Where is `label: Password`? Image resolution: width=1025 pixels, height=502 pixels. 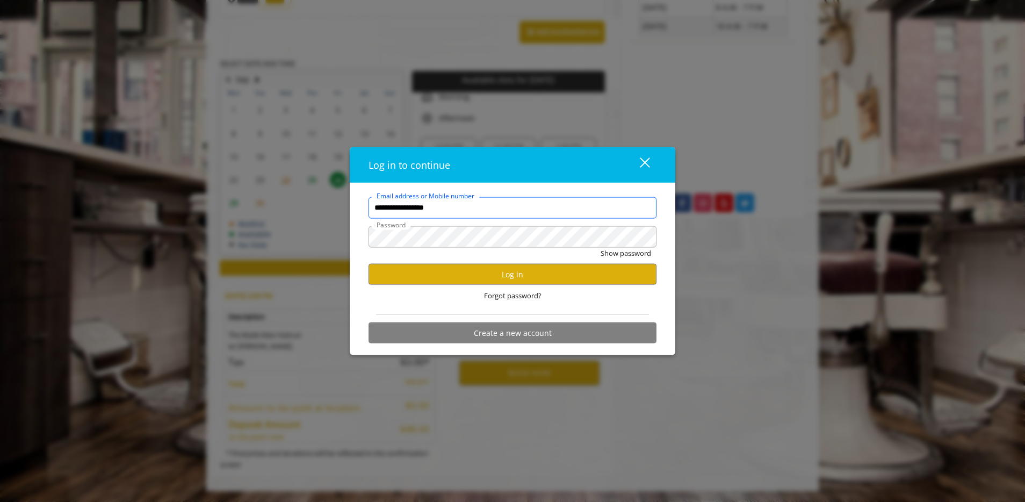 label: Password is located at coordinates (391, 224).